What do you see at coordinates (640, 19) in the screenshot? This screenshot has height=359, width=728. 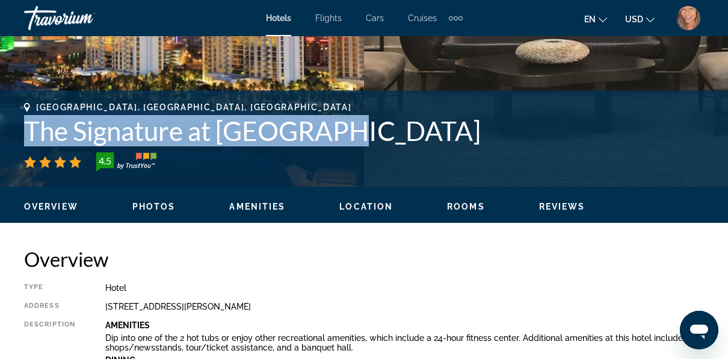 I see `button: Change currency` at bounding box center [640, 19].